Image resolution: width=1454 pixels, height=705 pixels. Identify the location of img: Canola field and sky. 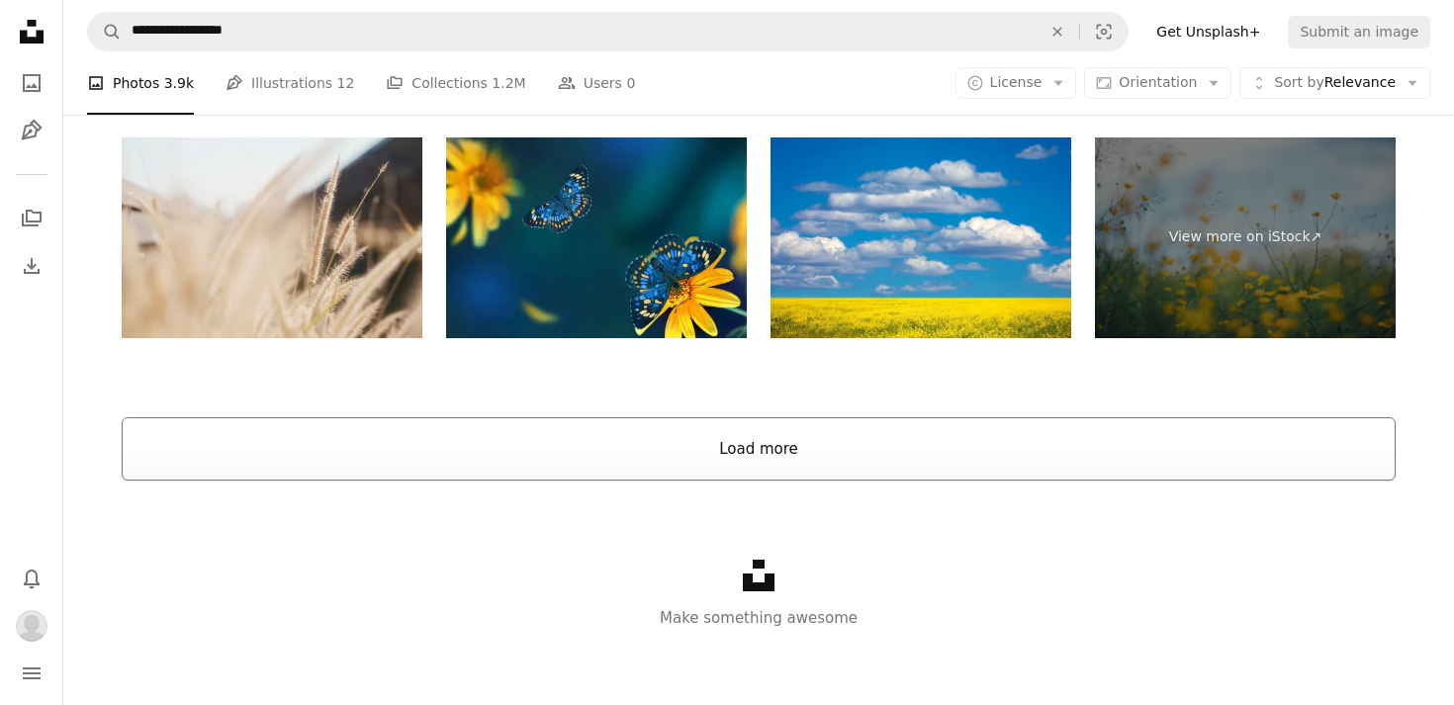
(921, 237).